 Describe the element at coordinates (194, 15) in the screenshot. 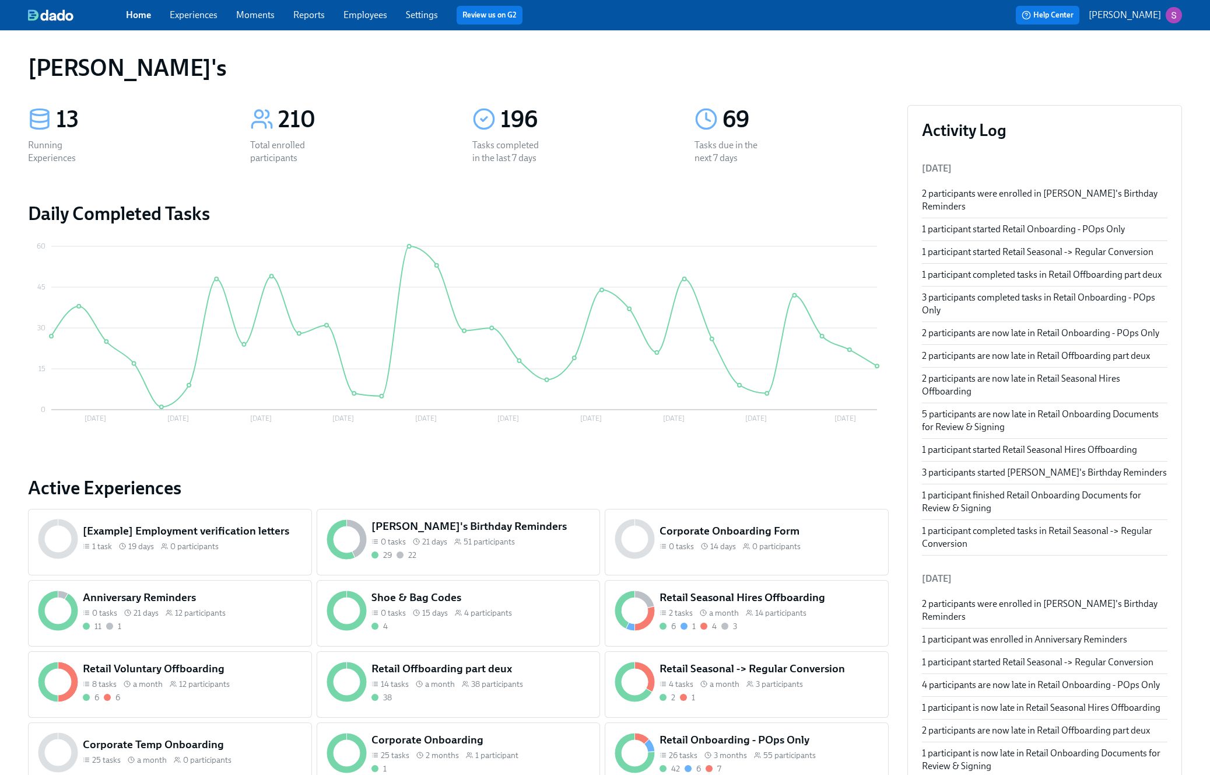

I see `a: Experiences` at that location.